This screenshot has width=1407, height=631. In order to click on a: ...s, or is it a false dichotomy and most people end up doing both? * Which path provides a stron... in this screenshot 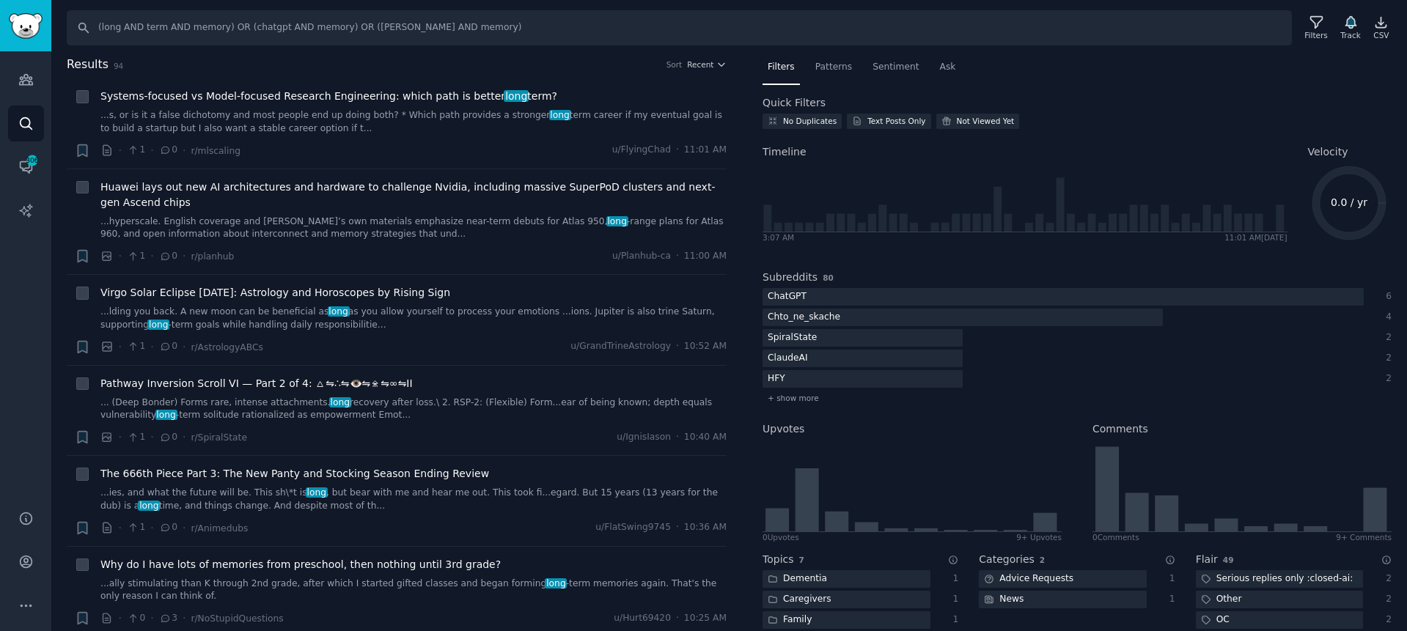, I will do `click(414, 122)`.